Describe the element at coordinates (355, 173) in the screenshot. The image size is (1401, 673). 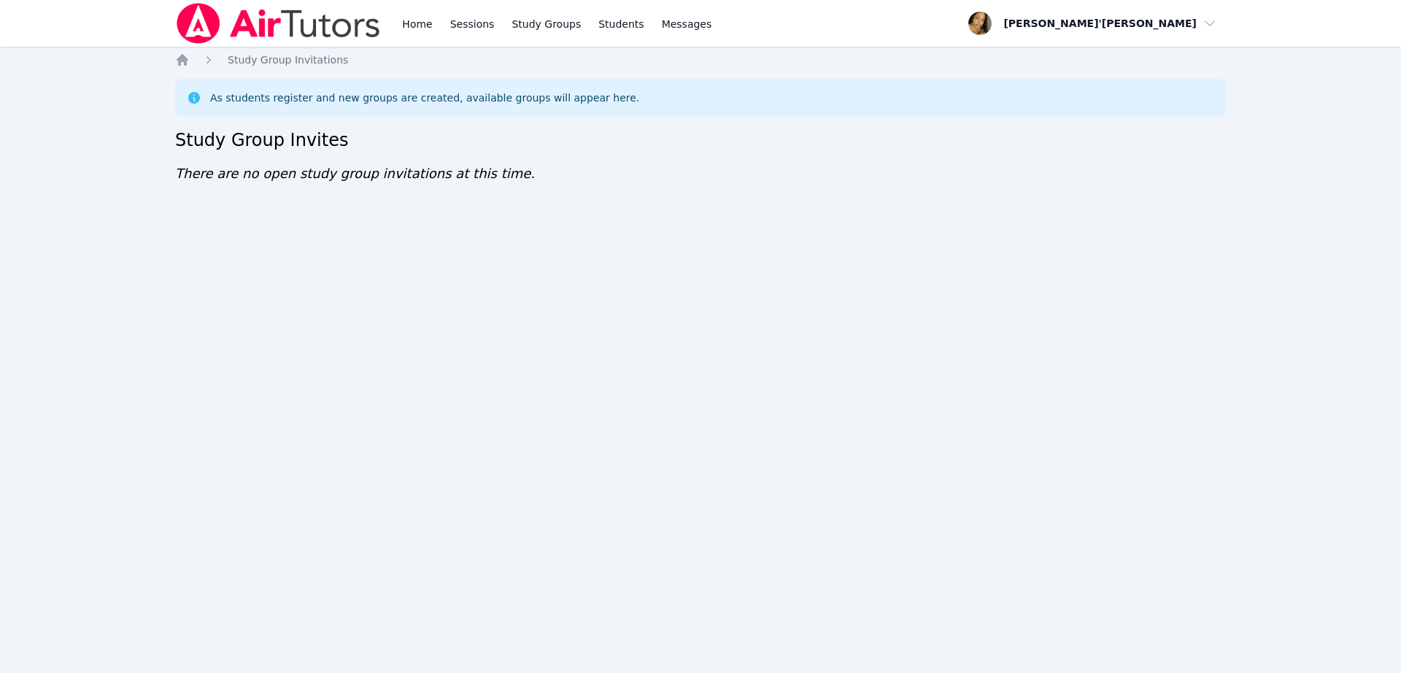
I see `span: There are no open study group invitations at this time.` at that location.